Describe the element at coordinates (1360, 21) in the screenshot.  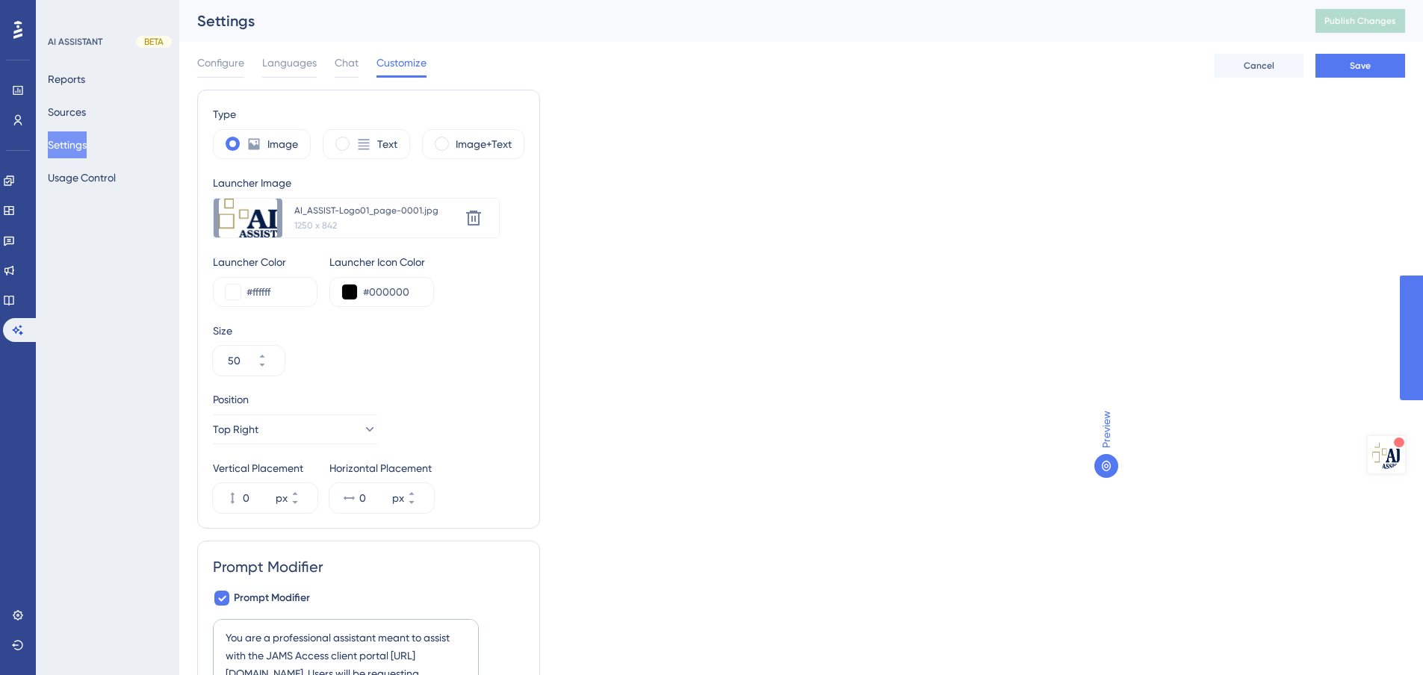
I see `span: Publish Changes` at that location.